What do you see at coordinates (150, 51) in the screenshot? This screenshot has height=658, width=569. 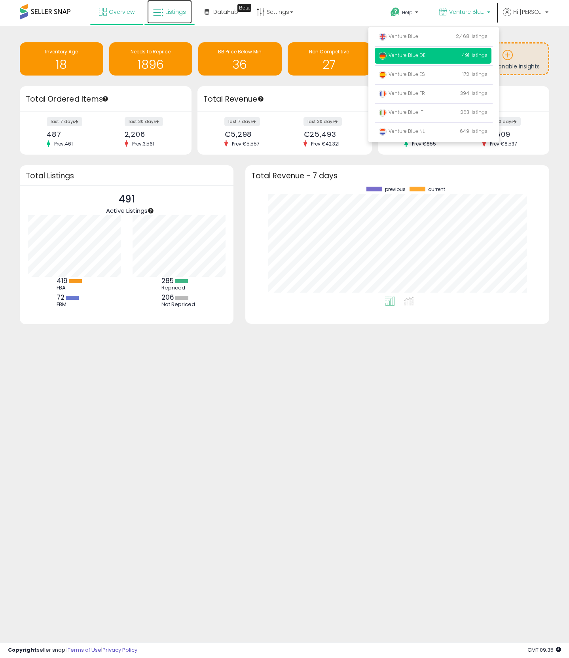 I see `span: Needs to Reprice` at bounding box center [150, 51].